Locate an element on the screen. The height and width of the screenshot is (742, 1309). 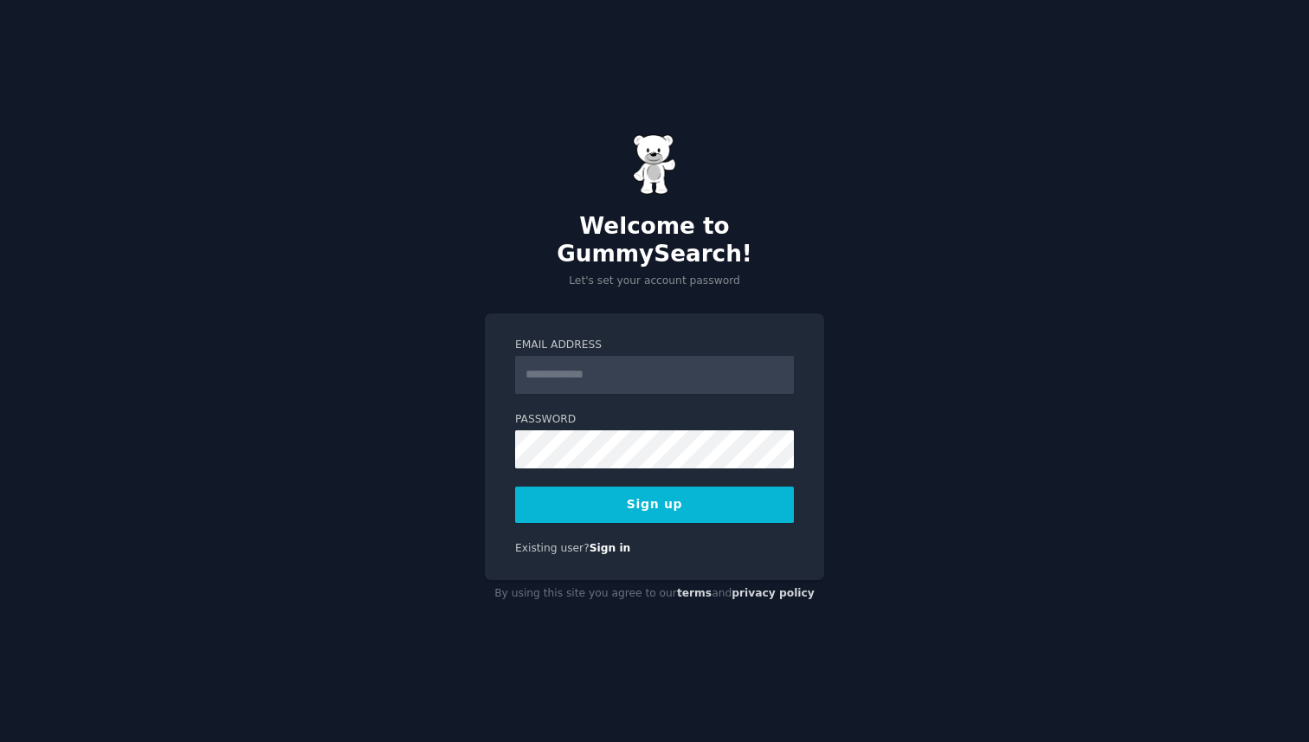
img: Gummy Bear is located at coordinates (654, 164).